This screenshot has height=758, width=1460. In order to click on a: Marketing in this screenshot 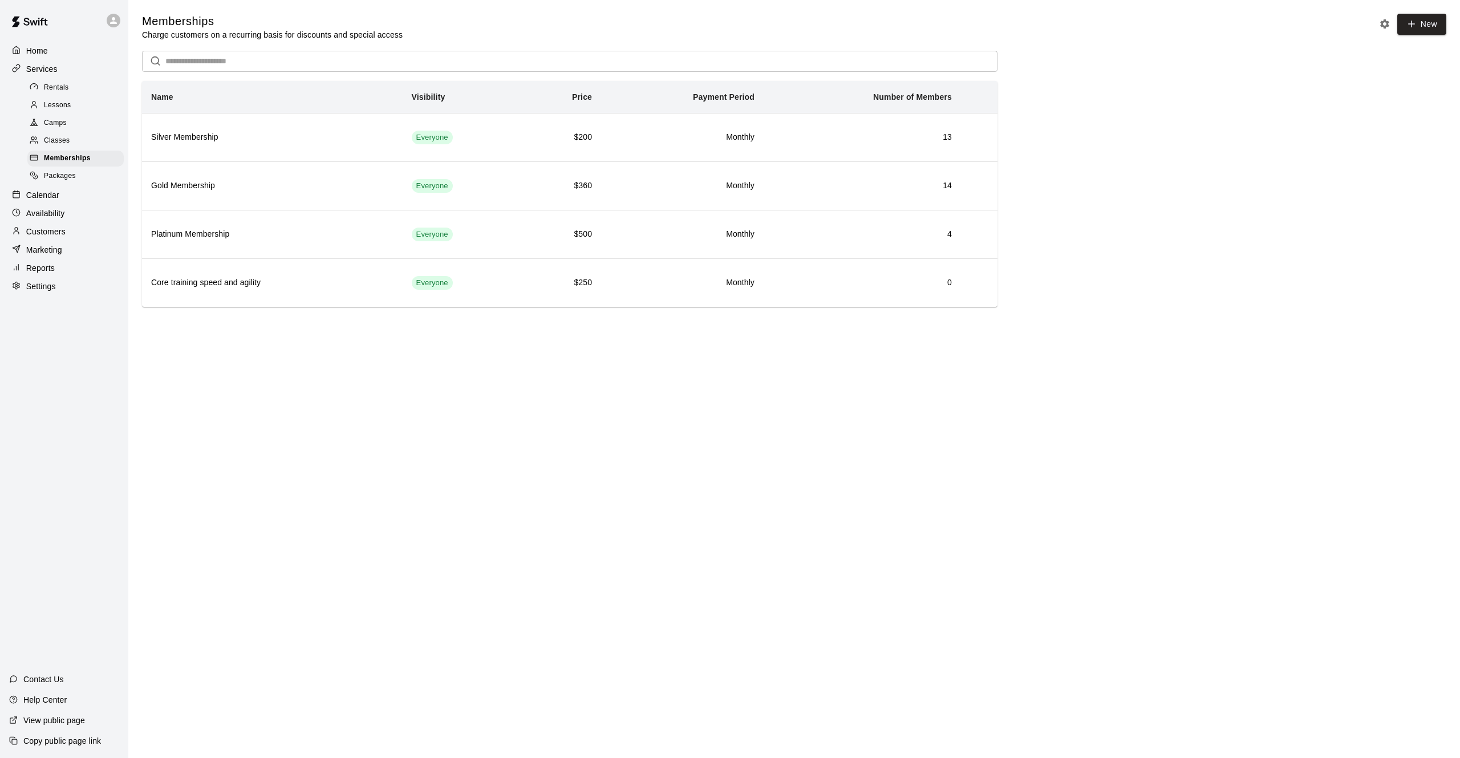, I will do `click(64, 250)`.